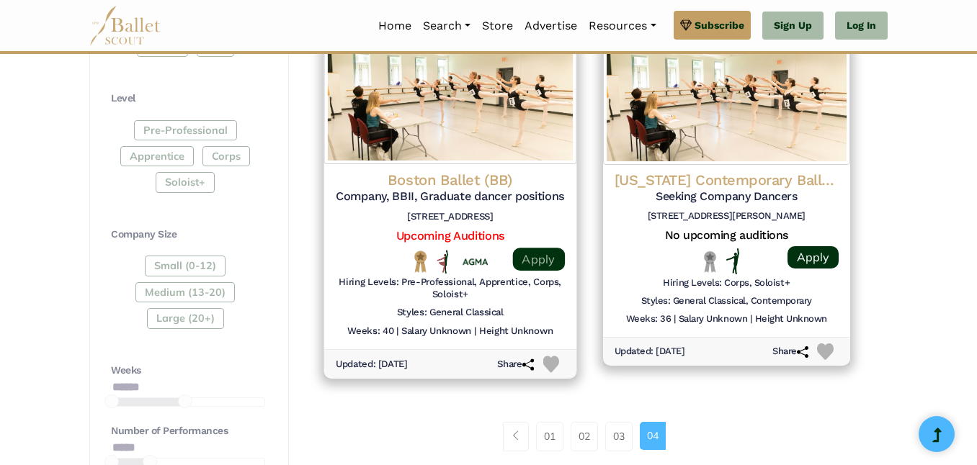 This screenshot has height=465, width=977. Describe the element at coordinates (726, 283) in the screenshot. I see `h6: Hiring Levels: Corps, Soloist+` at that location.